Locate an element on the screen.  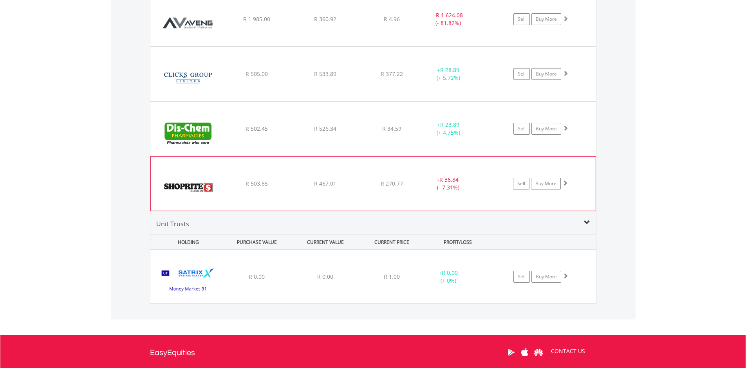
div: PURCHASE VALUE is located at coordinates (257, 242).